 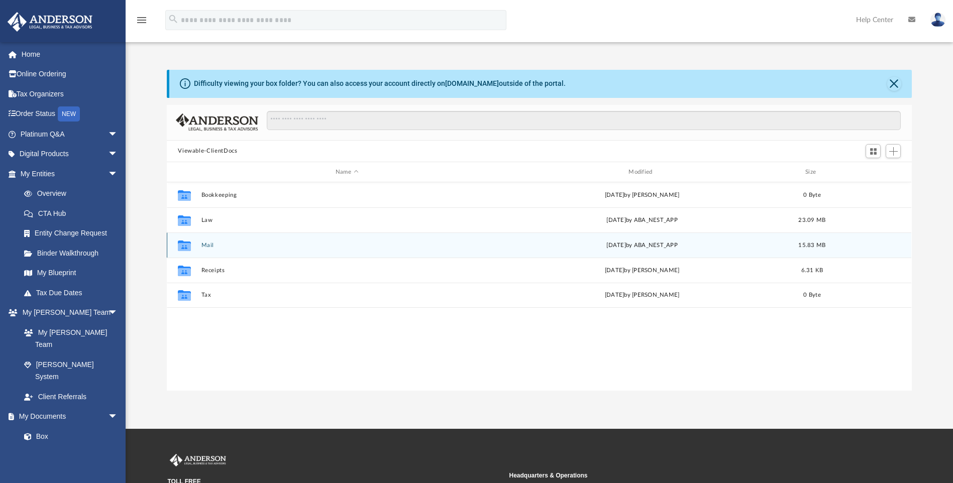 What do you see at coordinates (347, 172) in the screenshot?
I see `div: Name` at bounding box center [347, 172].